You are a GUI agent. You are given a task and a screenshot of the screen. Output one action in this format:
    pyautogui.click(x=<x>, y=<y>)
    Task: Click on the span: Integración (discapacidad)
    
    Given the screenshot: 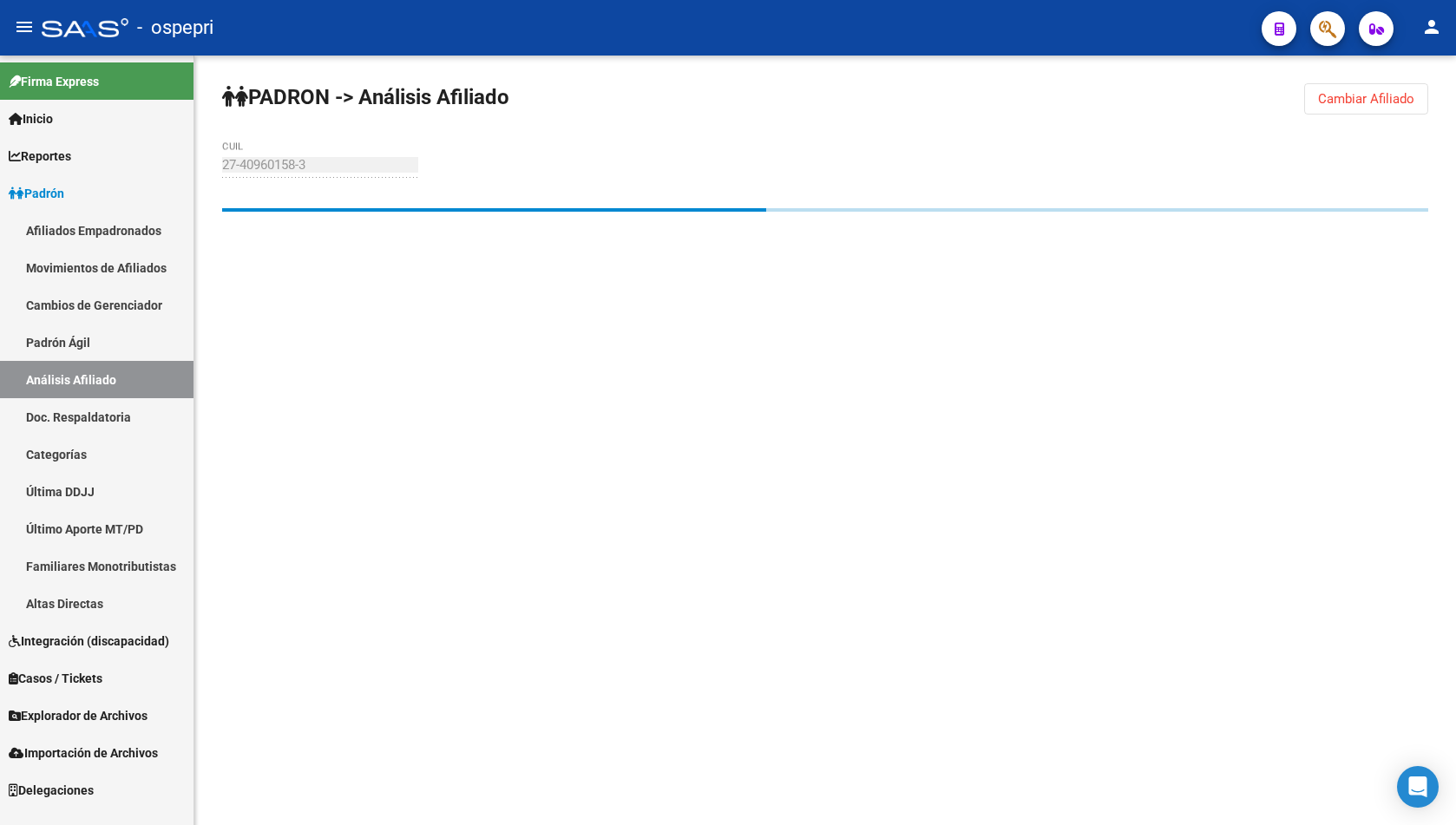 What is the action you would take?
    pyautogui.click(x=88, y=641)
    